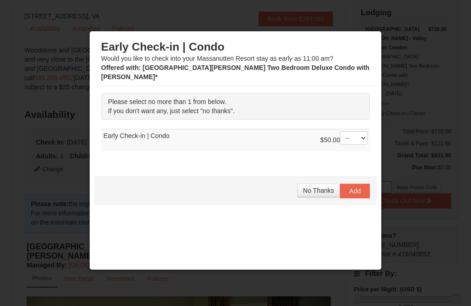  Describe the element at coordinates (235, 47) in the screenshot. I see `h3: Early Check-in | Condo` at that location.